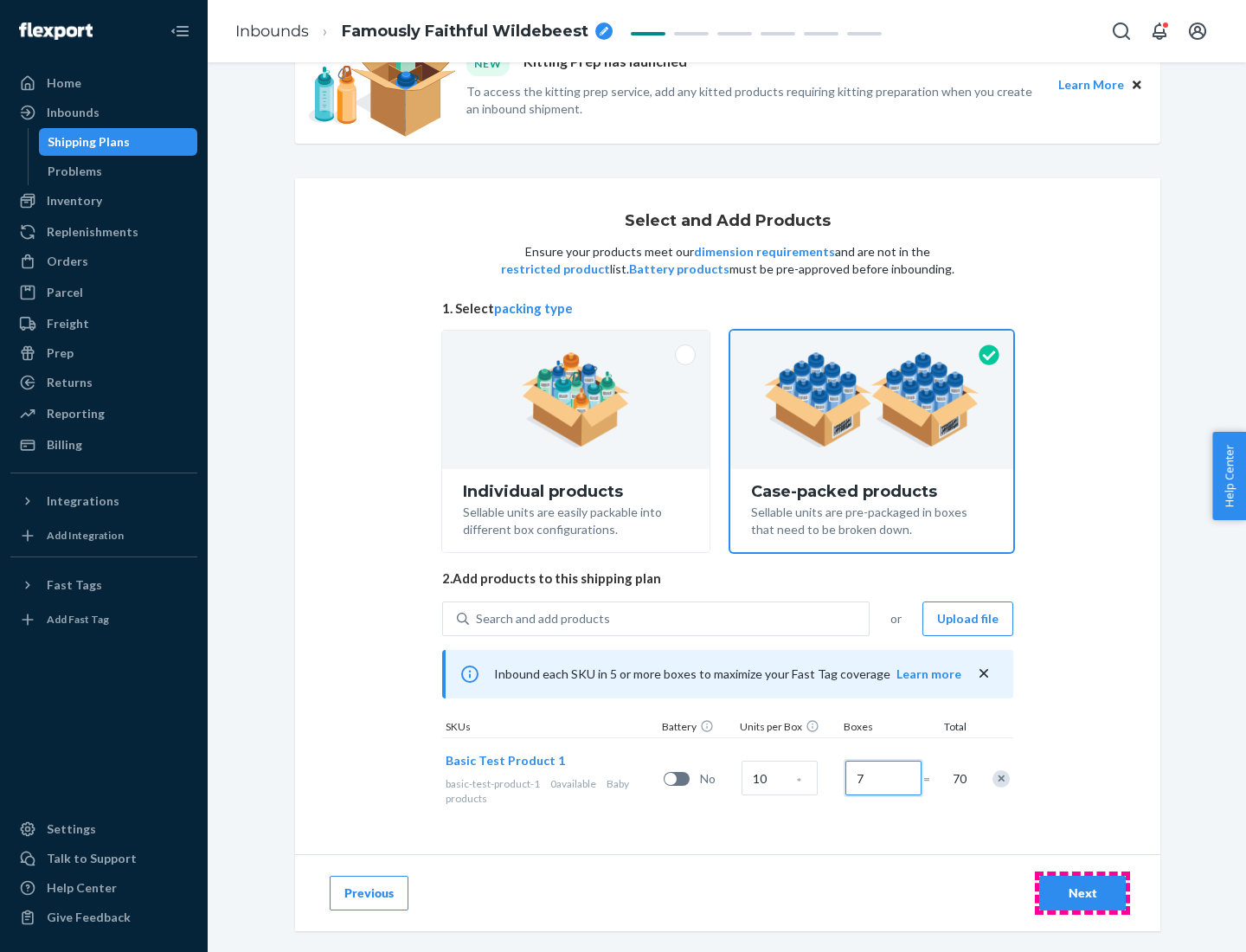 This screenshot has width=1246, height=952. I want to click on span: 1. Select, so click(728, 308).